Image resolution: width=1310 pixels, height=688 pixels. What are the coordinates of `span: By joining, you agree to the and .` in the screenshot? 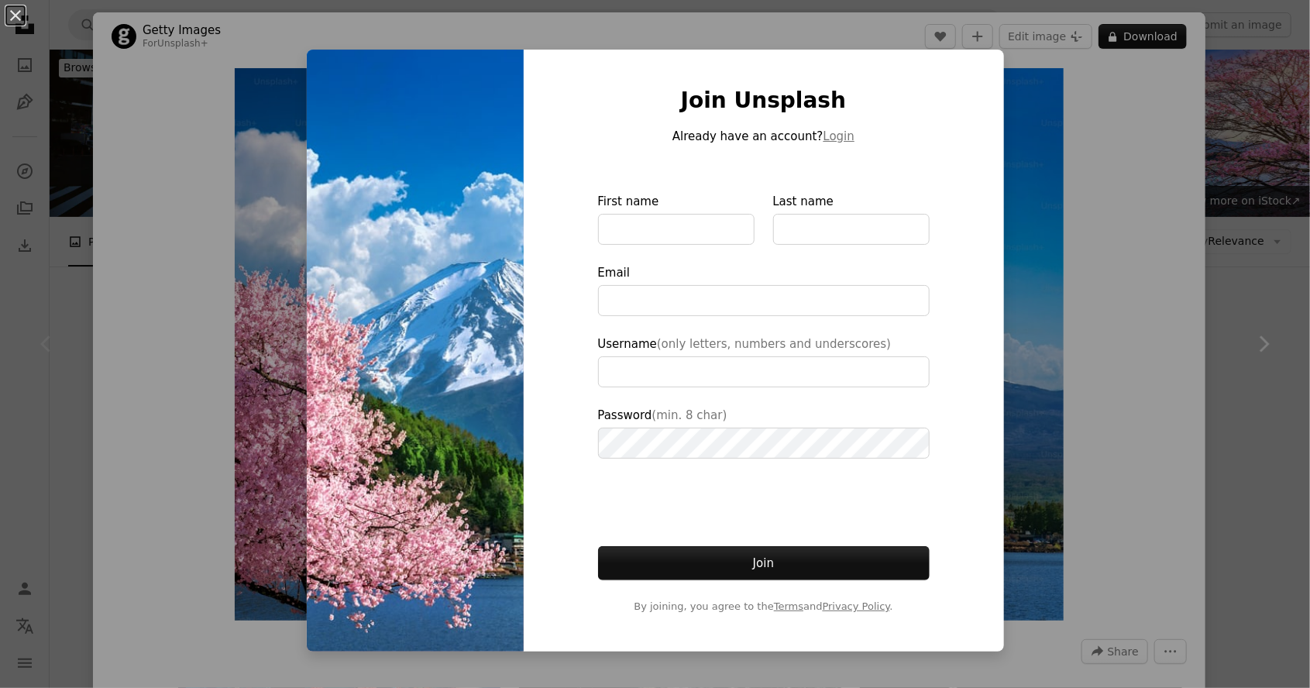 It's located at (764, 606).